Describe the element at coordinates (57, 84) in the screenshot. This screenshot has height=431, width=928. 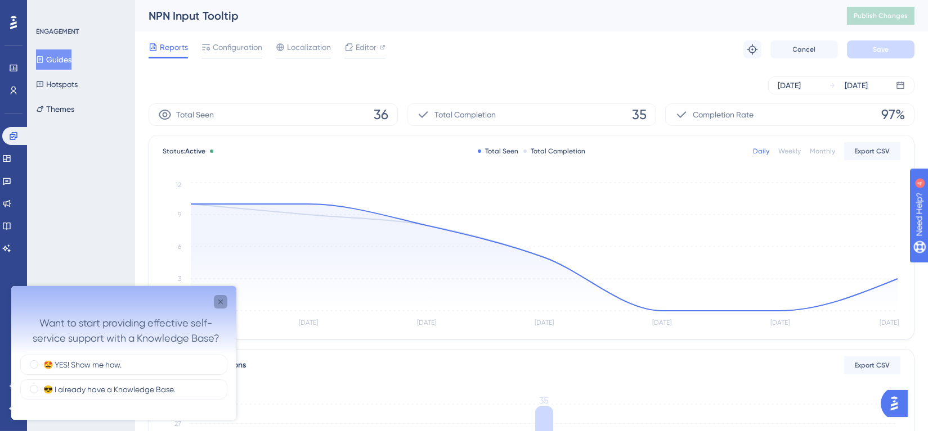
I see `button: Hotspots` at that location.